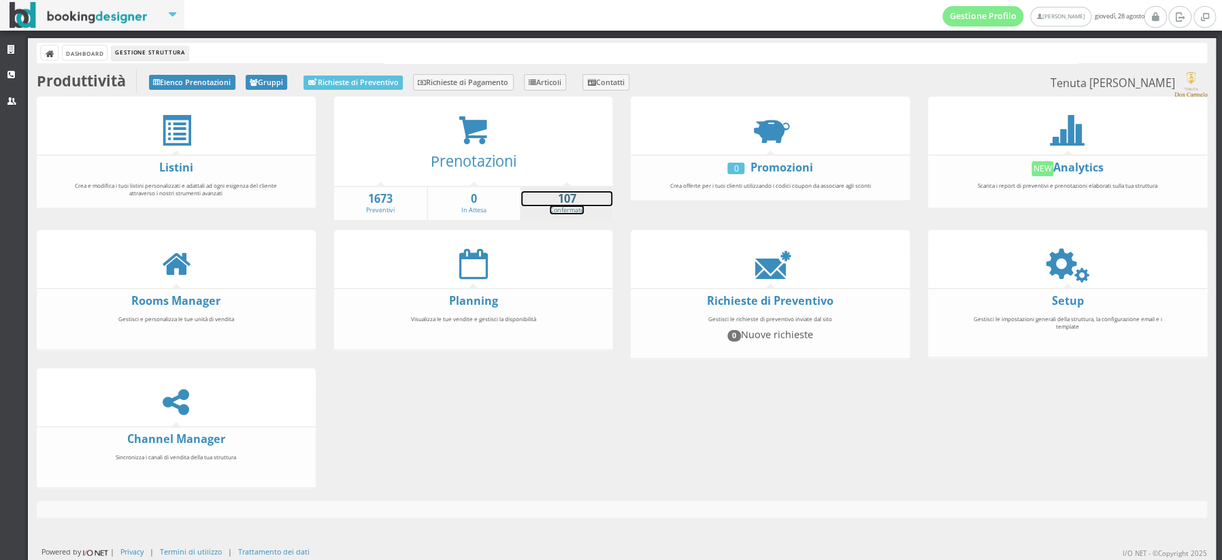  What do you see at coordinates (983, 16) in the screenshot?
I see `a: Gestione Profilo` at bounding box center [983, 16].